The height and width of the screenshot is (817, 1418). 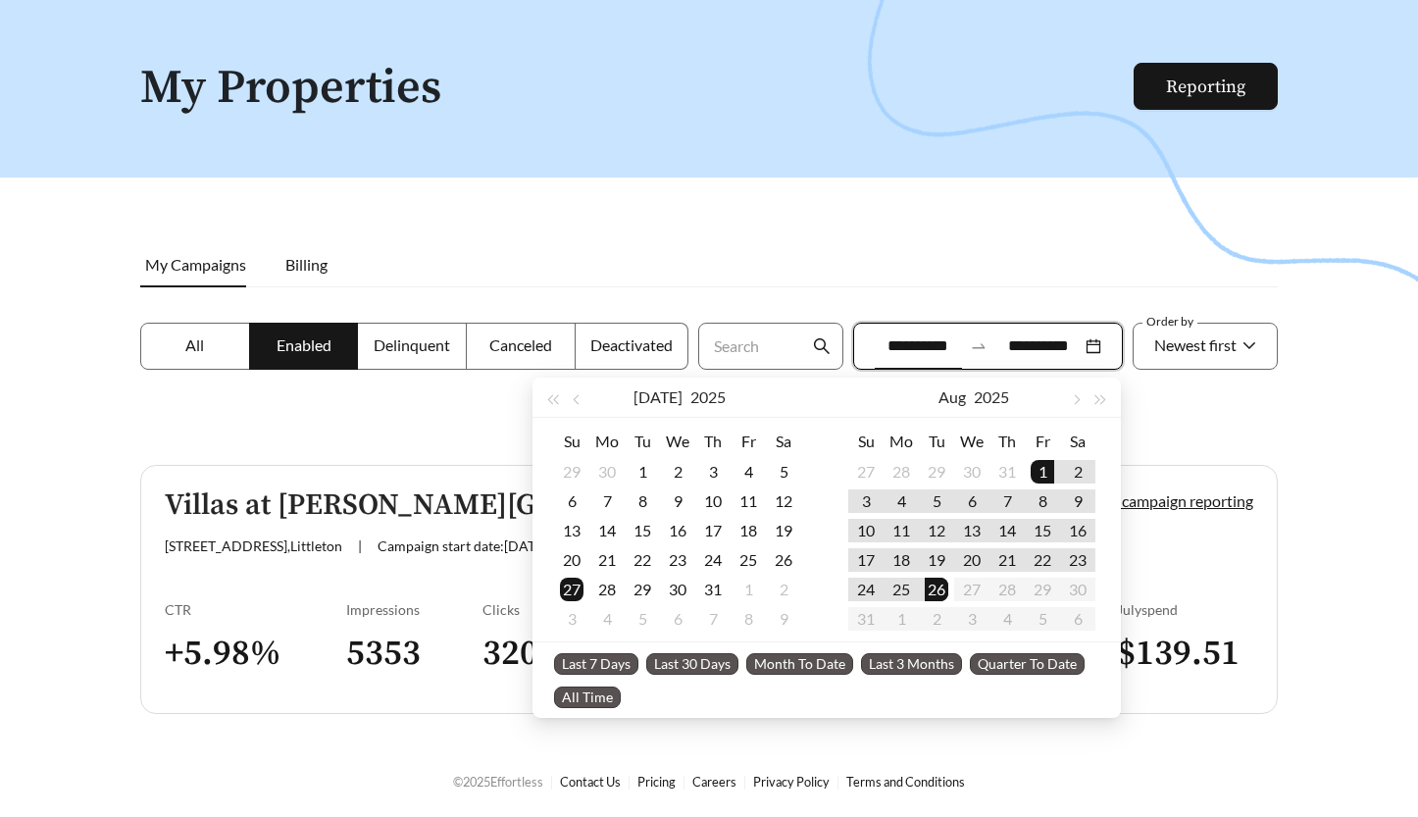 What do you see at coordinates (937, 472) in the screenshot?
I see `td: 2025-07-29` at bounding box center [937, 472].